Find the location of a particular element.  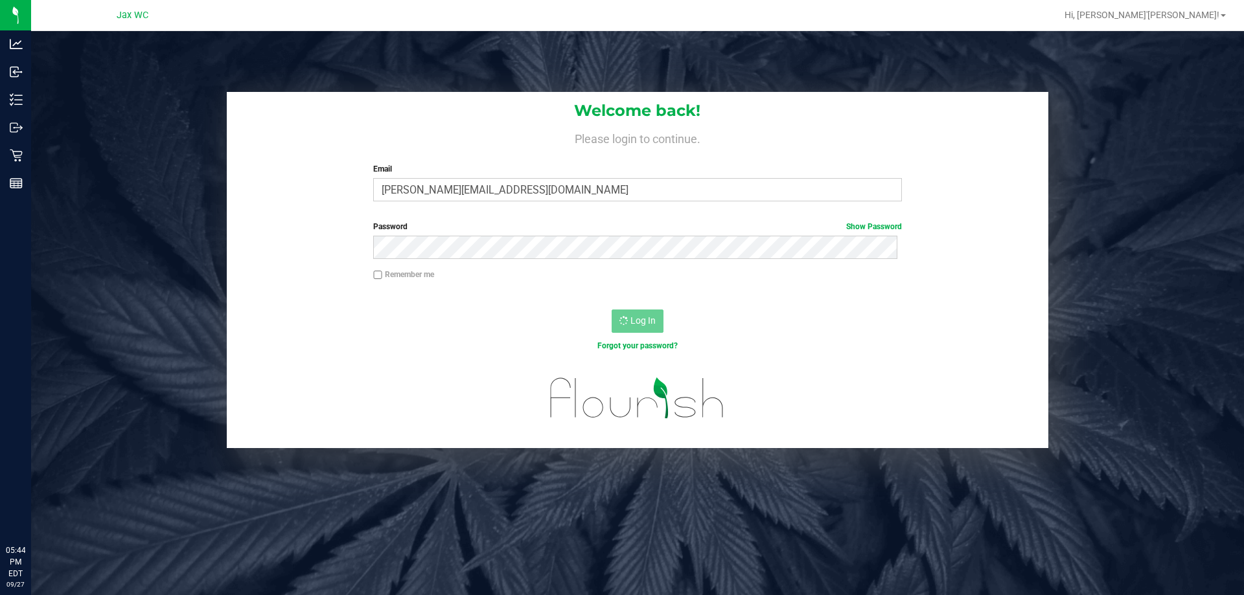

a: Show Password is located at coordinates (874, 227).